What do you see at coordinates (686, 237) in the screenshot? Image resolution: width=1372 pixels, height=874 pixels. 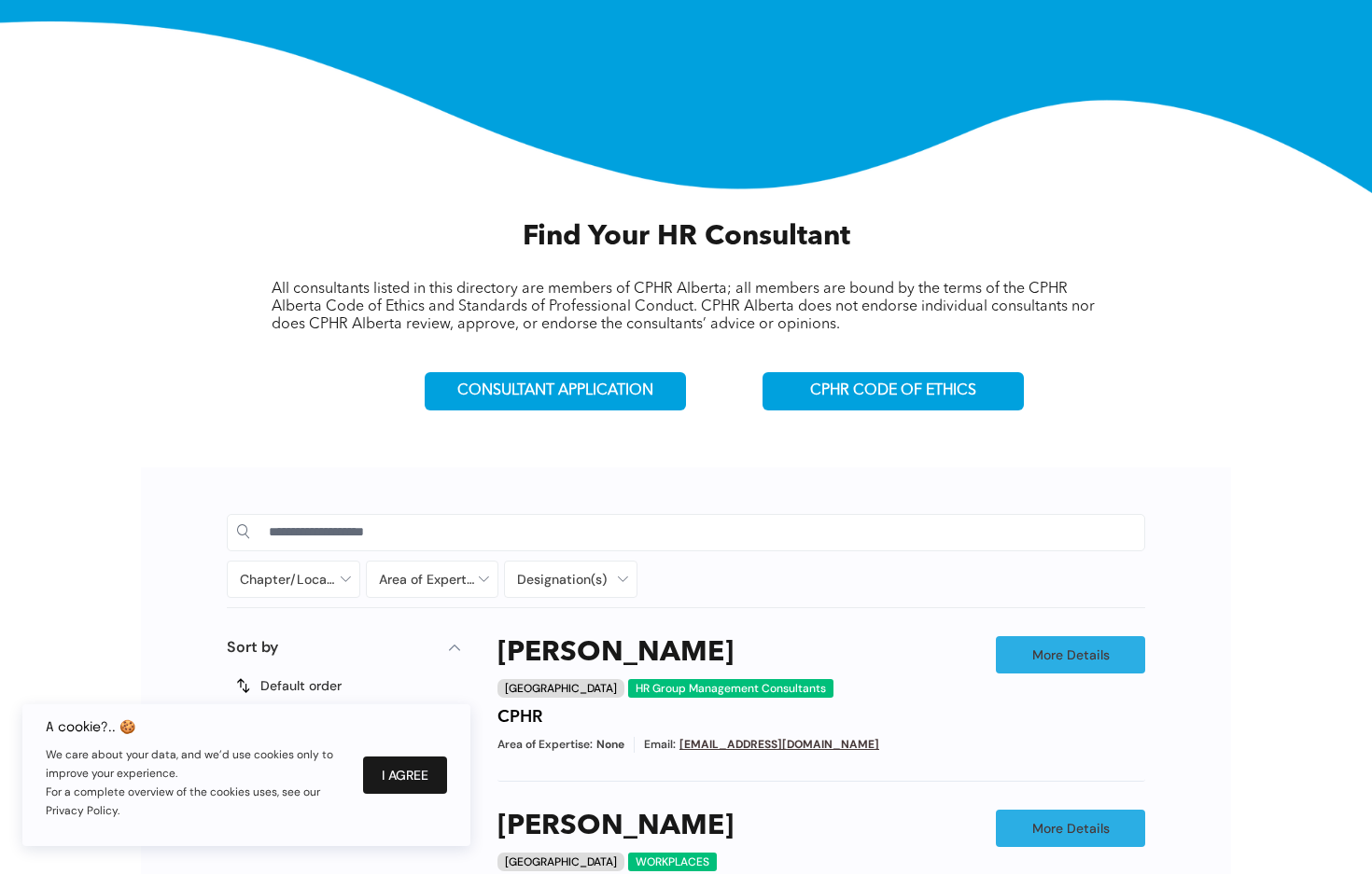 I see `span: Find Your HR Consultant` at bounding box center [686, 237].